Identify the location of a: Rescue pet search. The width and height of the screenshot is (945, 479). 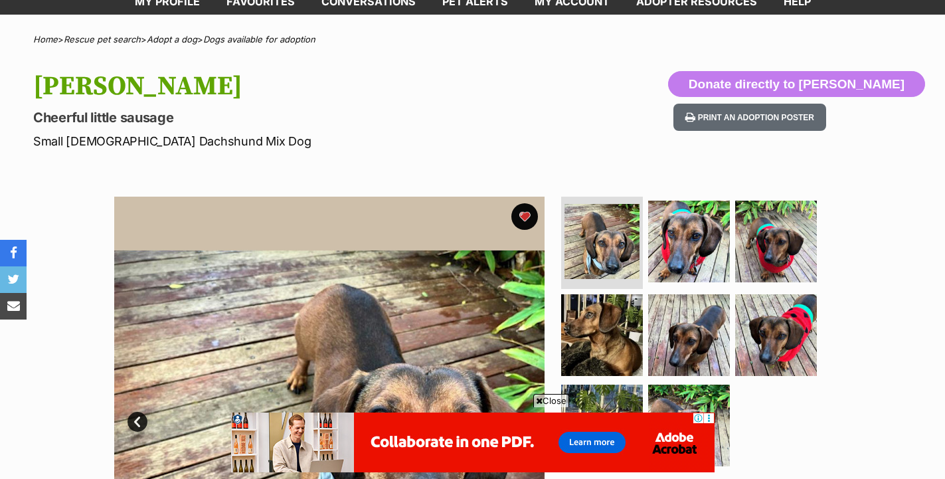
(102, 39).